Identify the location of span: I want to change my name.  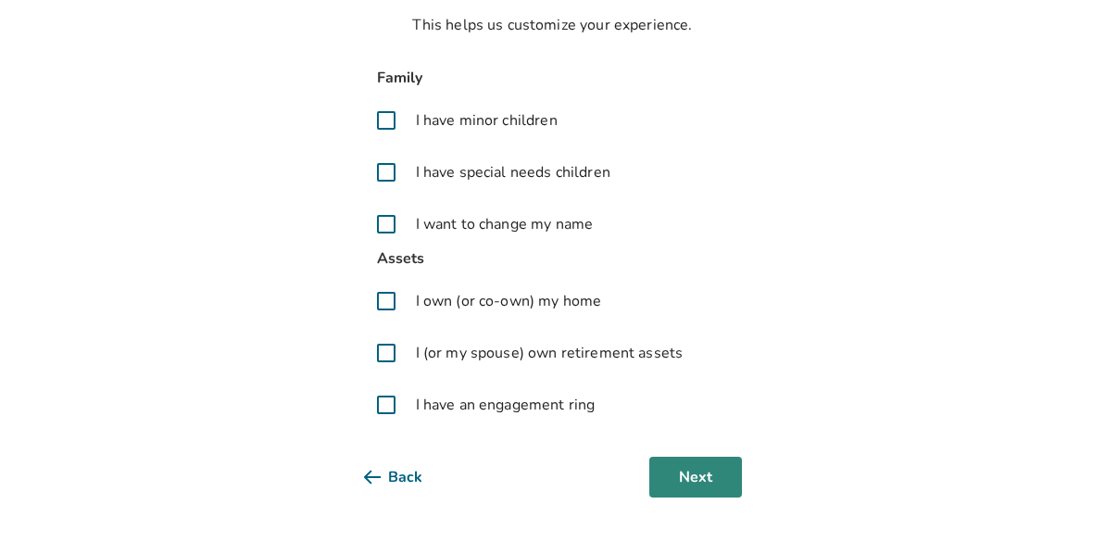
(505, 224).